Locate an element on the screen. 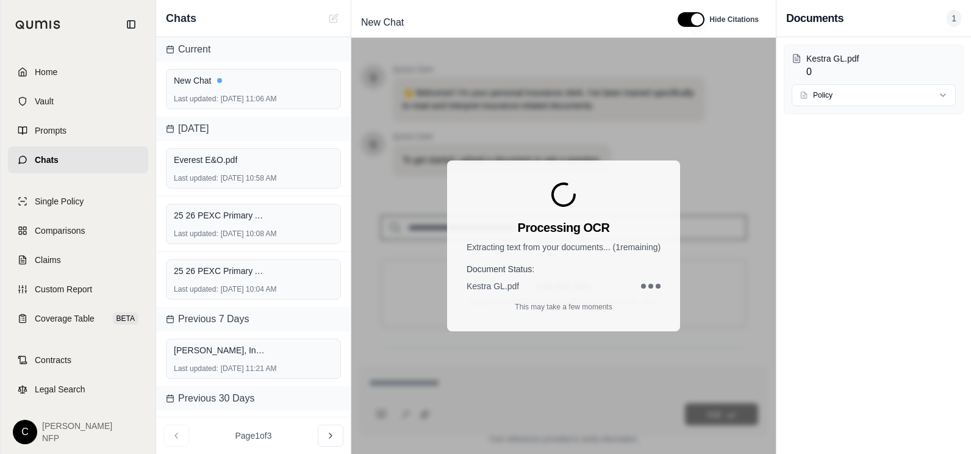 This screenshot has width=971, height=454. a: Single Policy is located at coordinates (78, 201).